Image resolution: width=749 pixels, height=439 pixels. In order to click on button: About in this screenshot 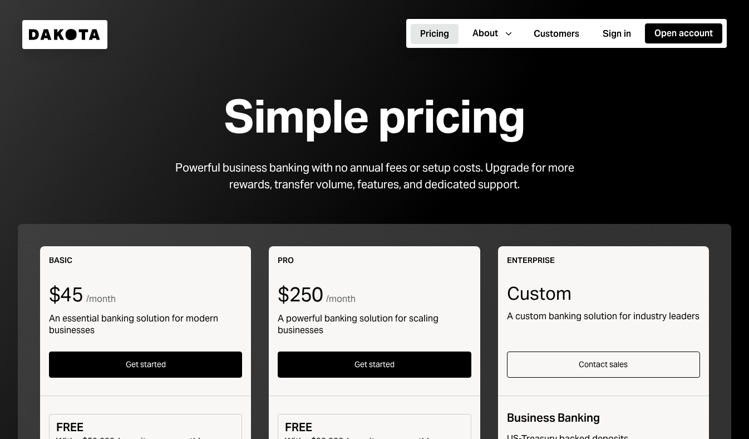, I will do `click(492, 33)`.